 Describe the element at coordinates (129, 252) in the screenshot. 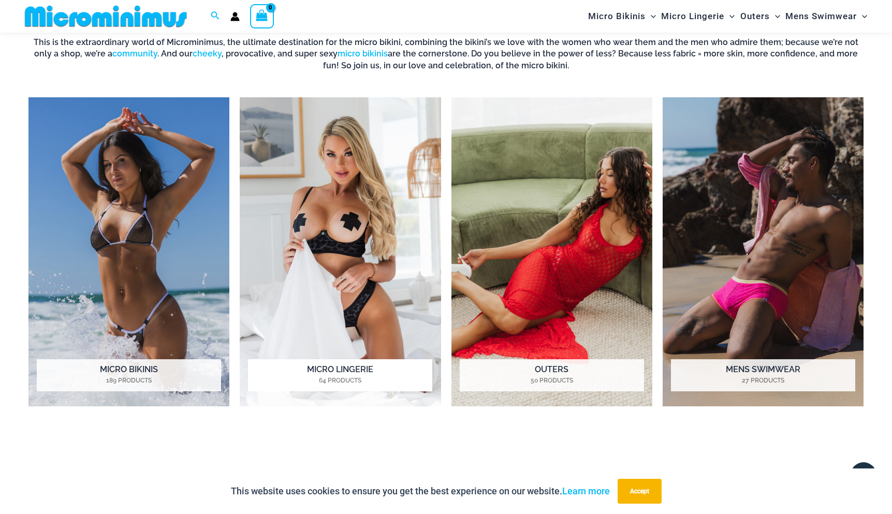

I see `img: Micro Bikinis` at that location.